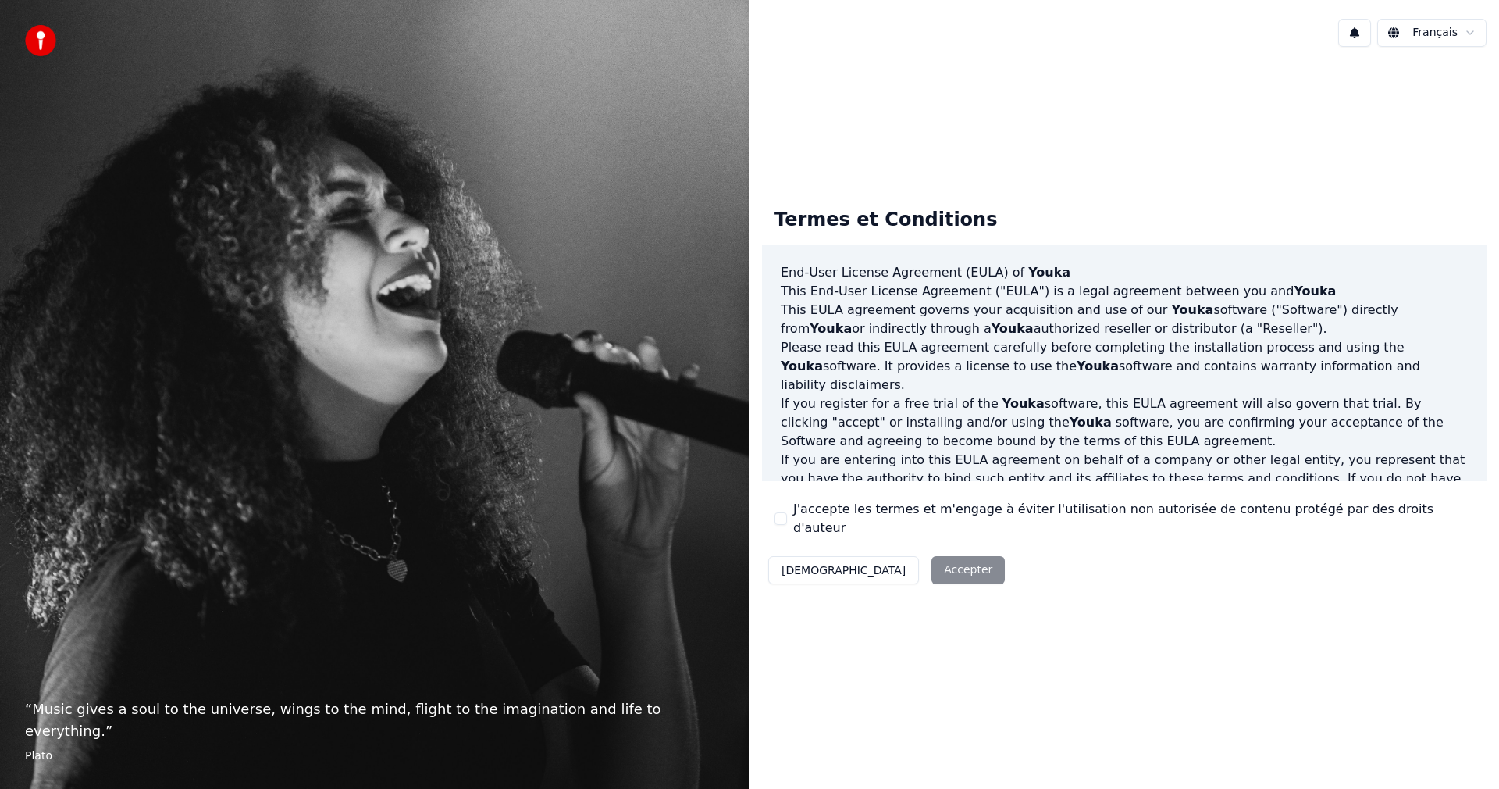 This screenshot has height=789, width=1499. Describe the element at coordinates (1125, 422) in the screenshot. I see `p: If you register for a free trial of the software, this EULA agreement will also govern that trial...` at that location.